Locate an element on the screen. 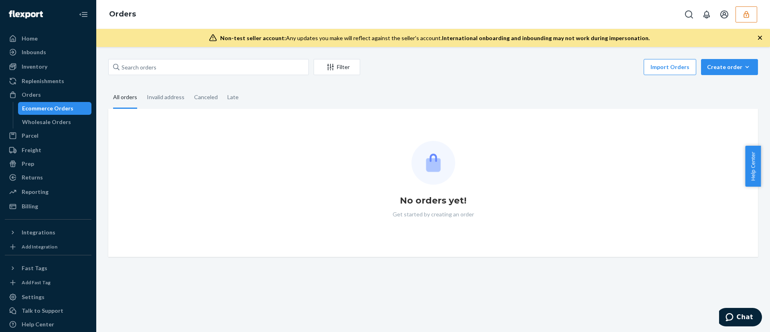 This screenshot has height=332, width=770. ol: breadcrumbs is located at coordinates (122, 14).